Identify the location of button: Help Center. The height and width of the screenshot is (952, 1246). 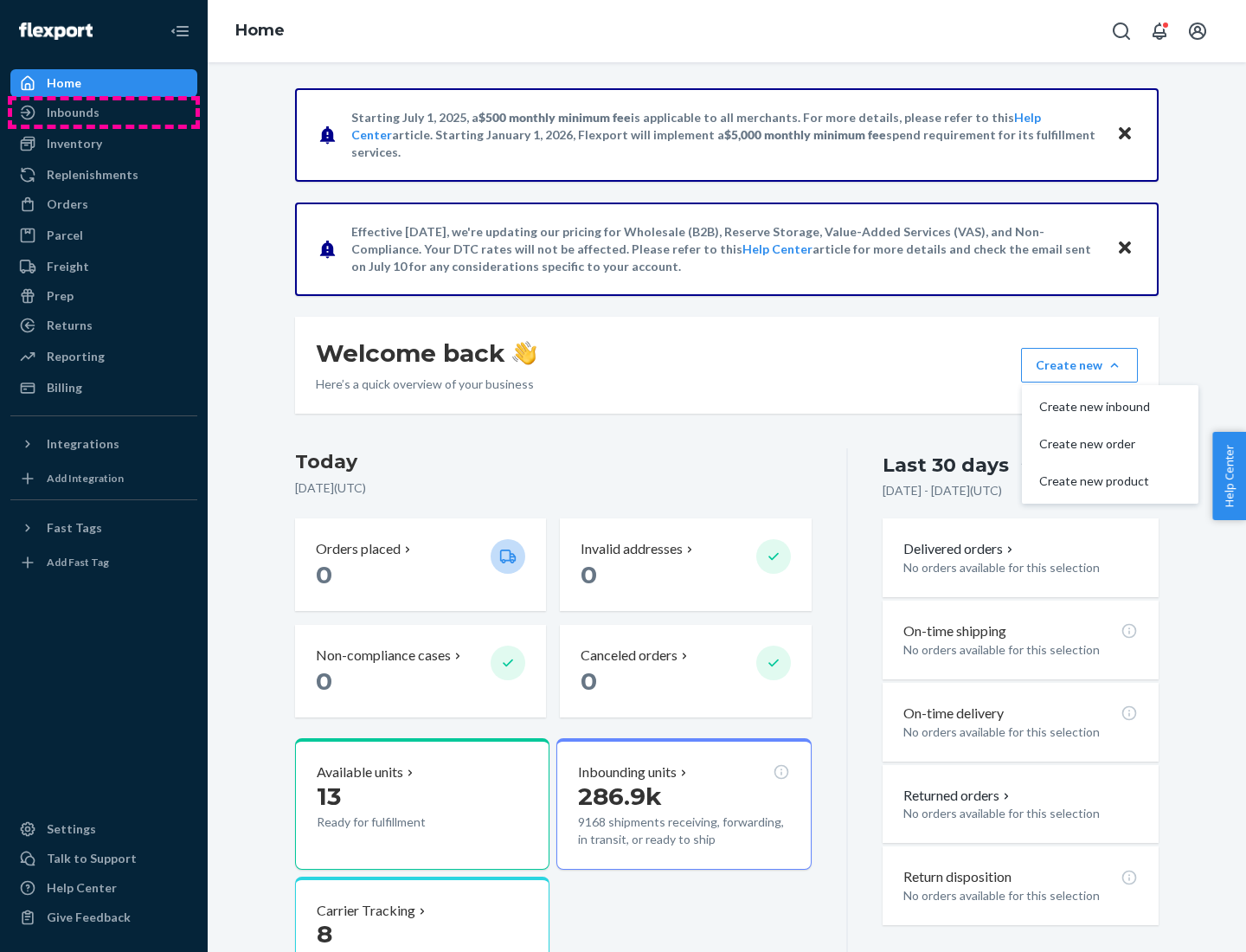
(1229, 476).